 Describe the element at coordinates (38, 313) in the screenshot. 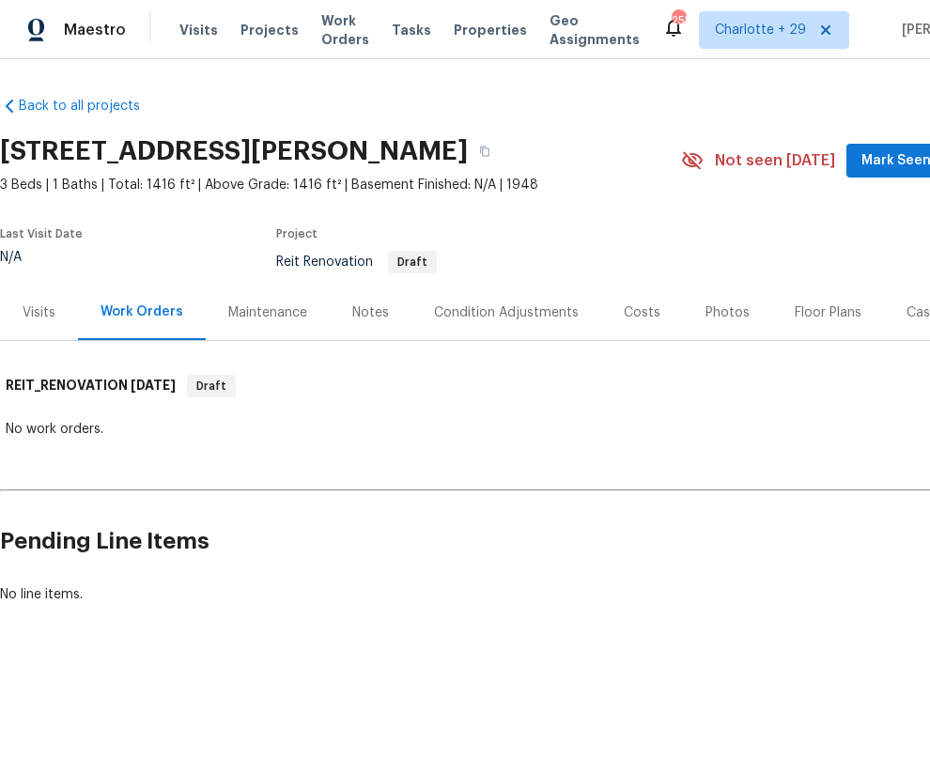

I see `div: Visits` at that location.